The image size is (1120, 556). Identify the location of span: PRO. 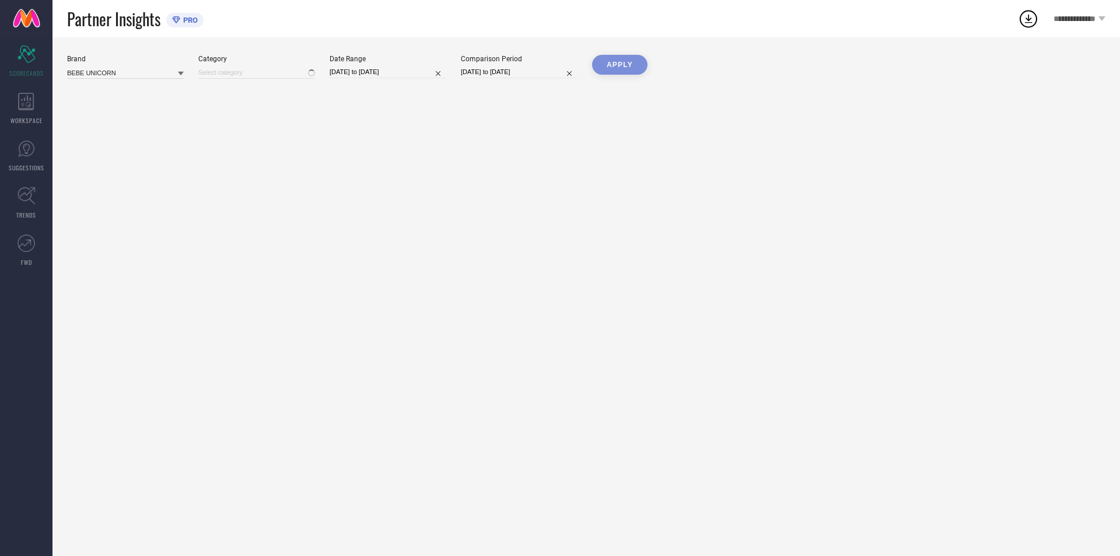
(189, 20).